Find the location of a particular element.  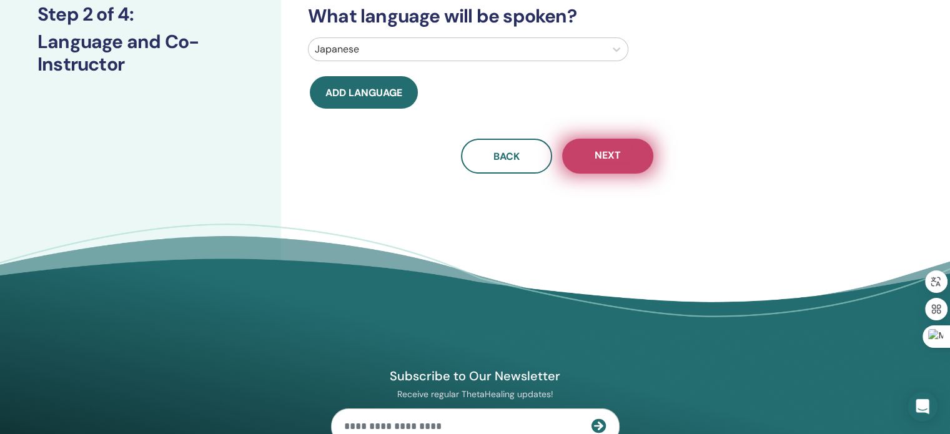

h3: Step 2 of 4 : is located at coordinates (140, 14).